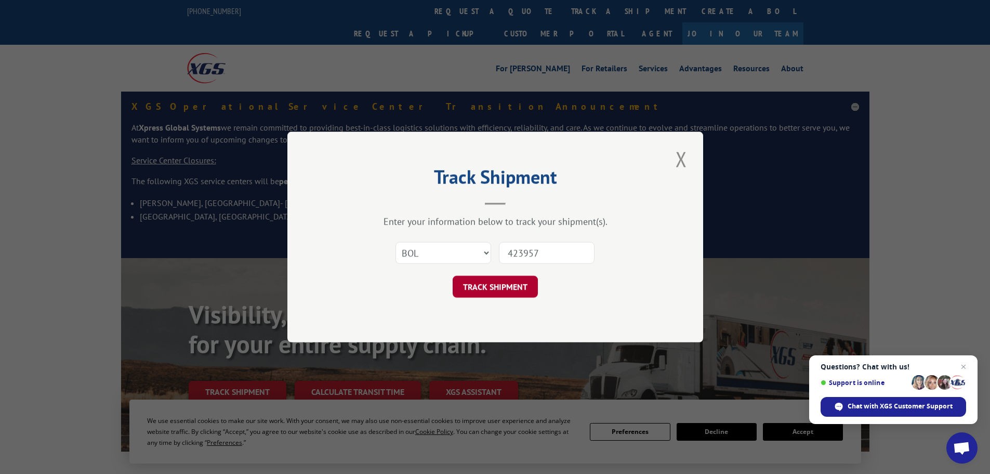 The height and width of the screenshot is (474, 990). I want to click on button: Close modal, so click(682, 159).